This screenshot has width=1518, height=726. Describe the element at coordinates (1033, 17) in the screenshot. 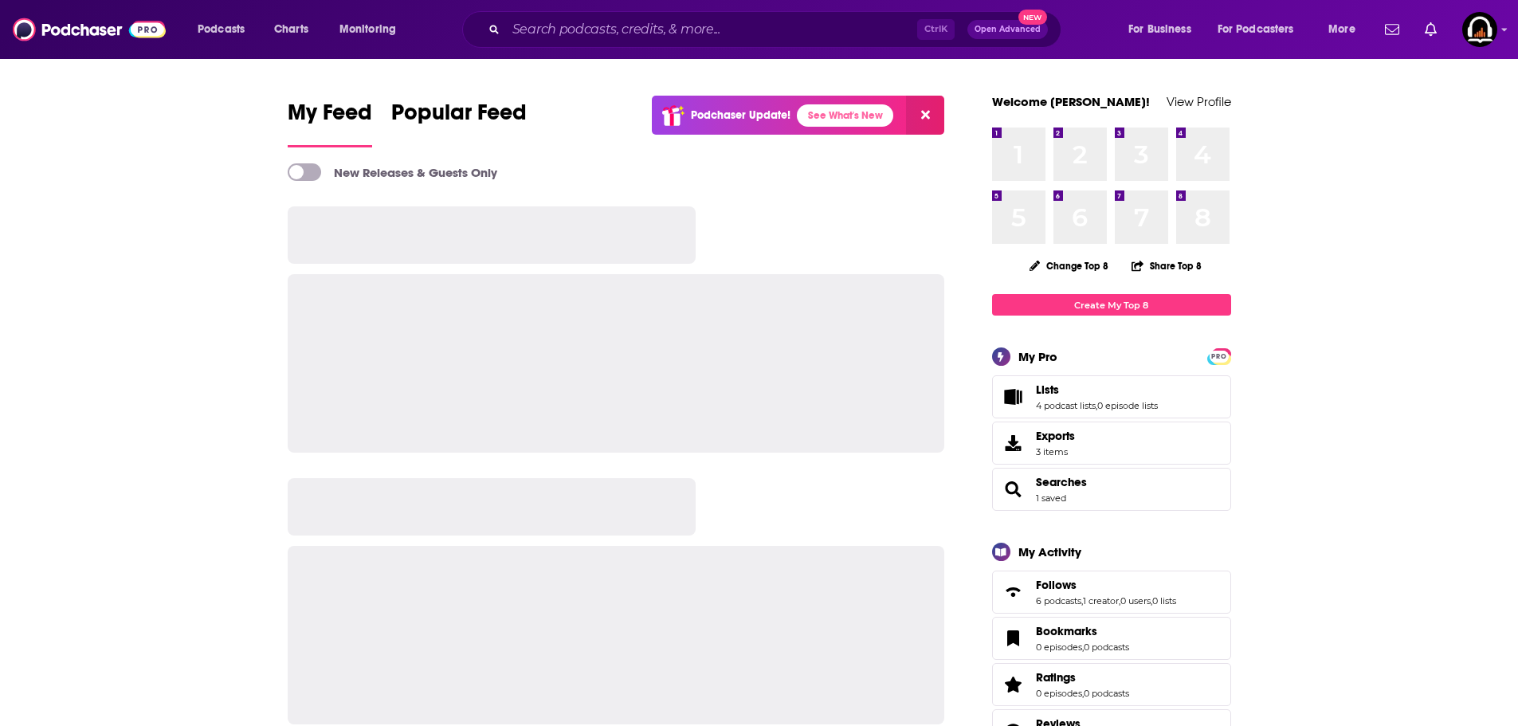

I see `span: New` at that location.